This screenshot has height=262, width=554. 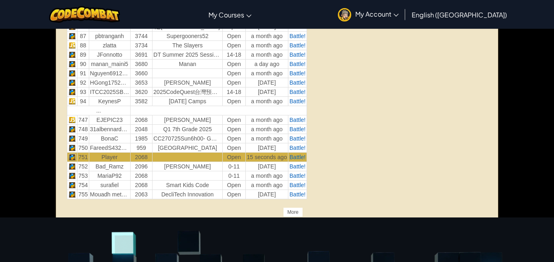 I want to click on td: 2048, so click(x=141, y=129).